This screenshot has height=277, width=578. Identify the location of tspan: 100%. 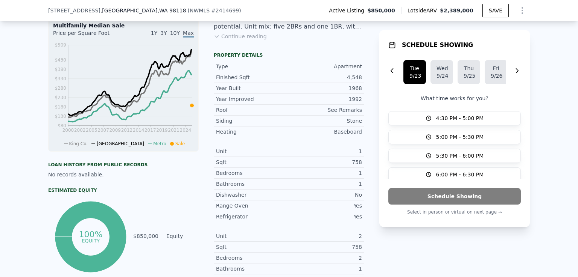
(90, 235).